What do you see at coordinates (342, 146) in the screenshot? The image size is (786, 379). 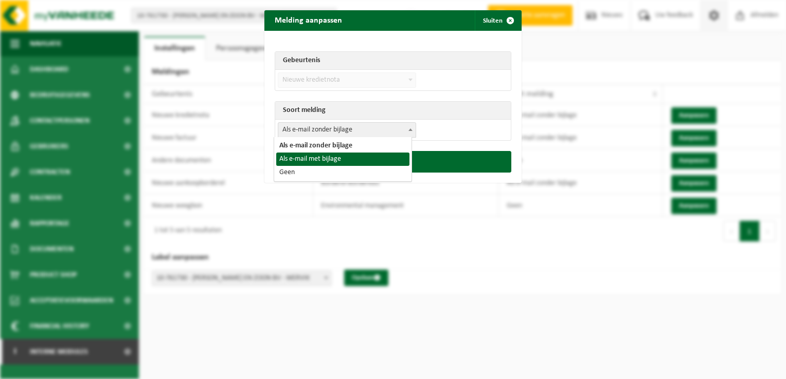 I see `li: Als e-mail zonder bijlage` at bounding box center [342, 146].